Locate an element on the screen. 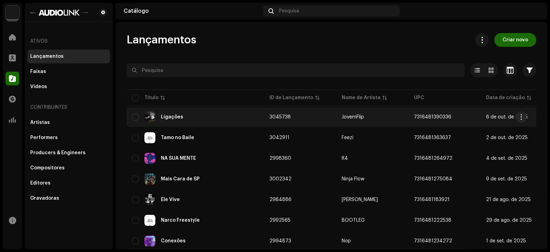  img: 730b9dfe-18b5-4111-b483-f30b0c182d82 is located at coordinates (12, 12).